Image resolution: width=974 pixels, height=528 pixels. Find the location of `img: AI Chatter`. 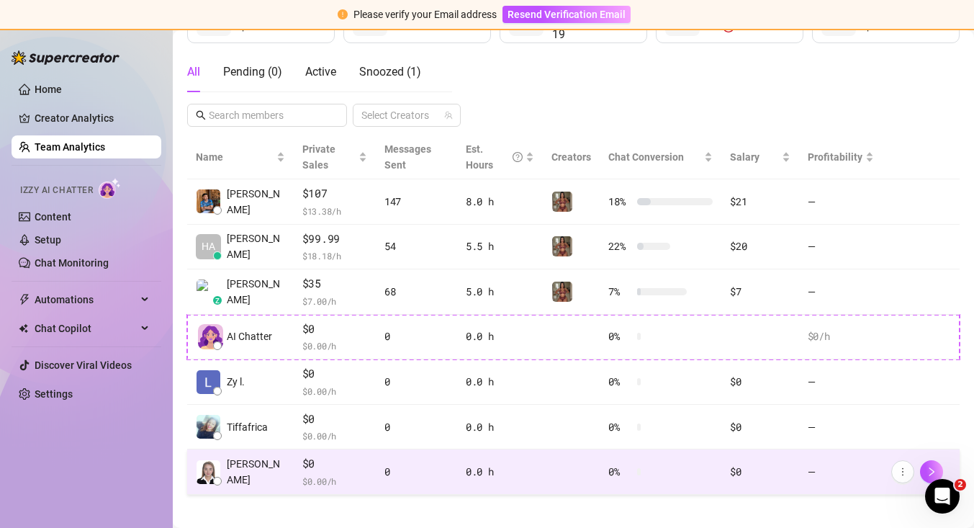

img: AI Chatter is located at coordinates (109, 188).